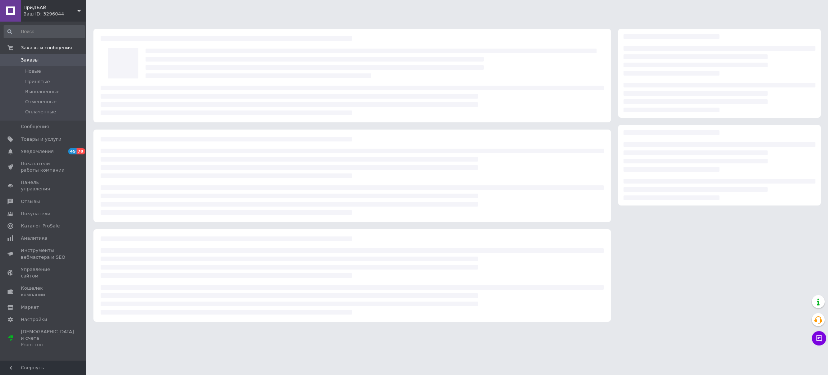 This screenshot has height=375, width=828. Describe the element at coordinates (41, 102) in the screenshot. I see `span: Отмененные` at that location.